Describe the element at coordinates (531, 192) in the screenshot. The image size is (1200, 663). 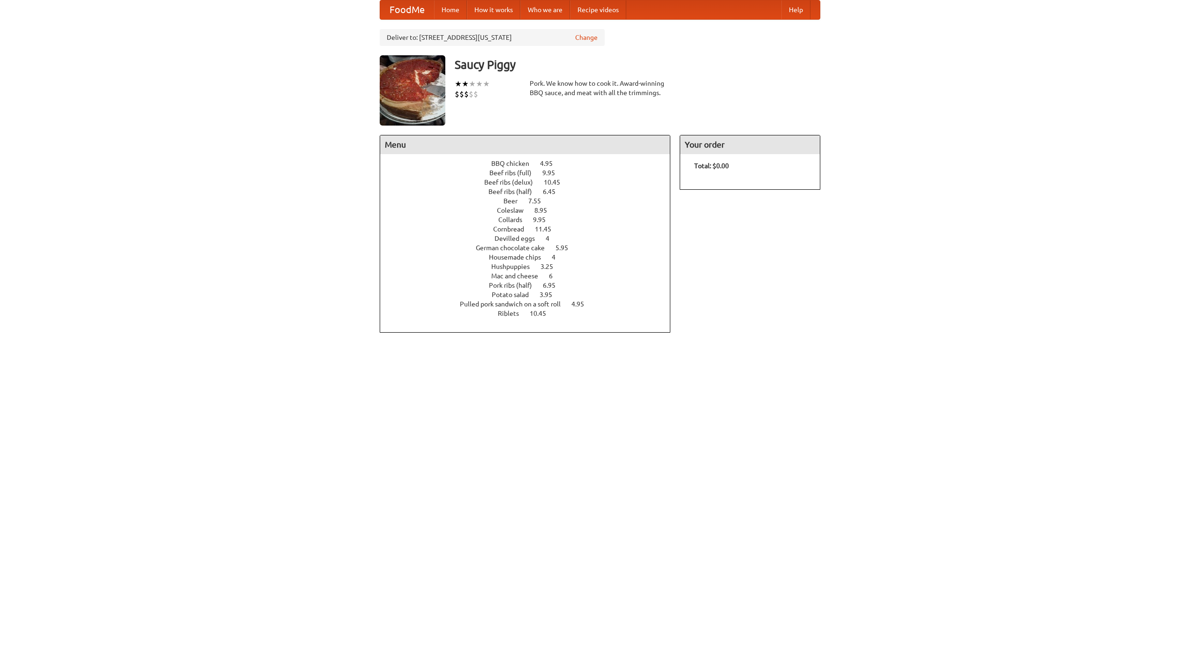
I see `a: Beef ribs (half) 6.45` at that location.